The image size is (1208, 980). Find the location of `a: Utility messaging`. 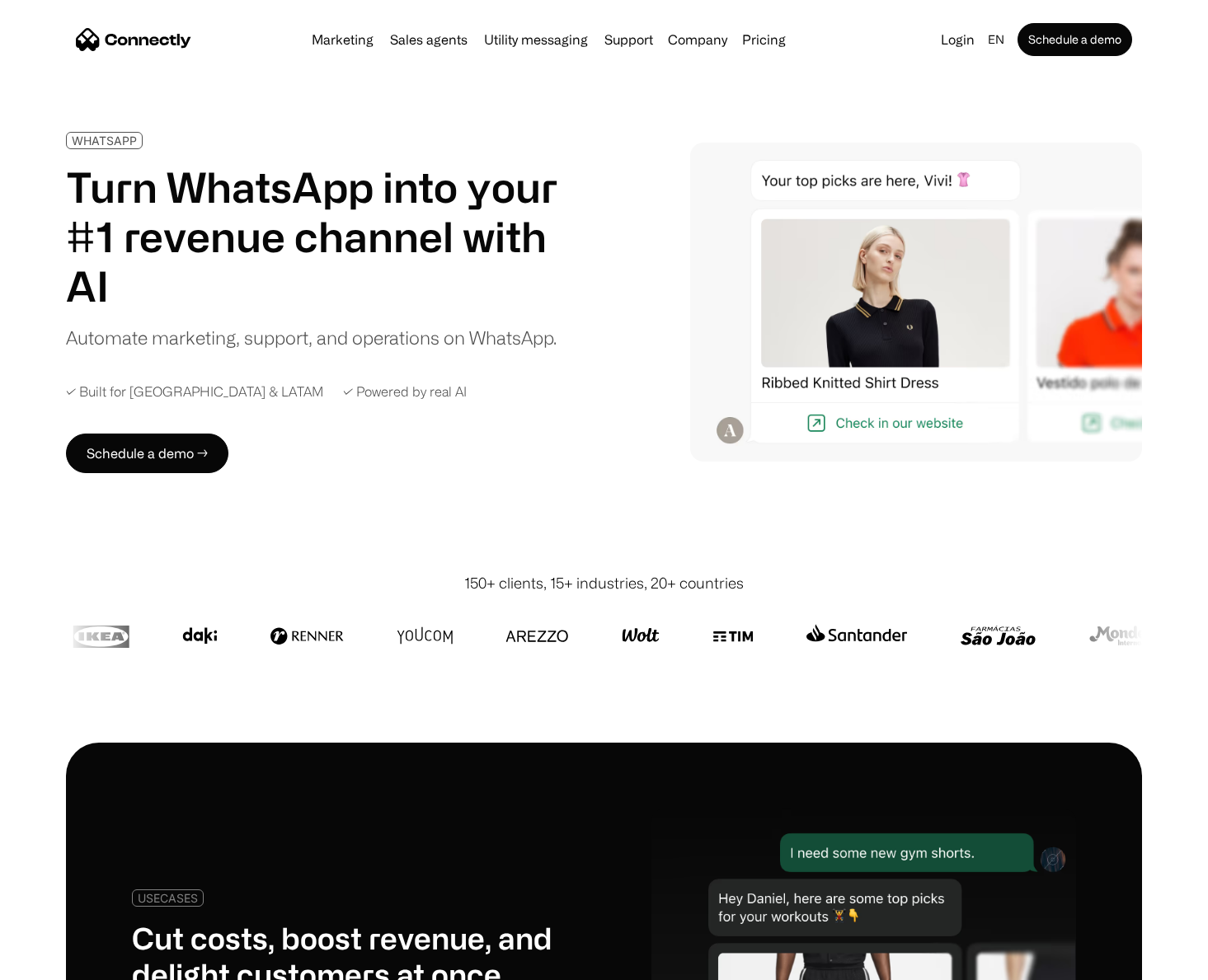

a: Utility messaging is located at coordinates (536, 39).